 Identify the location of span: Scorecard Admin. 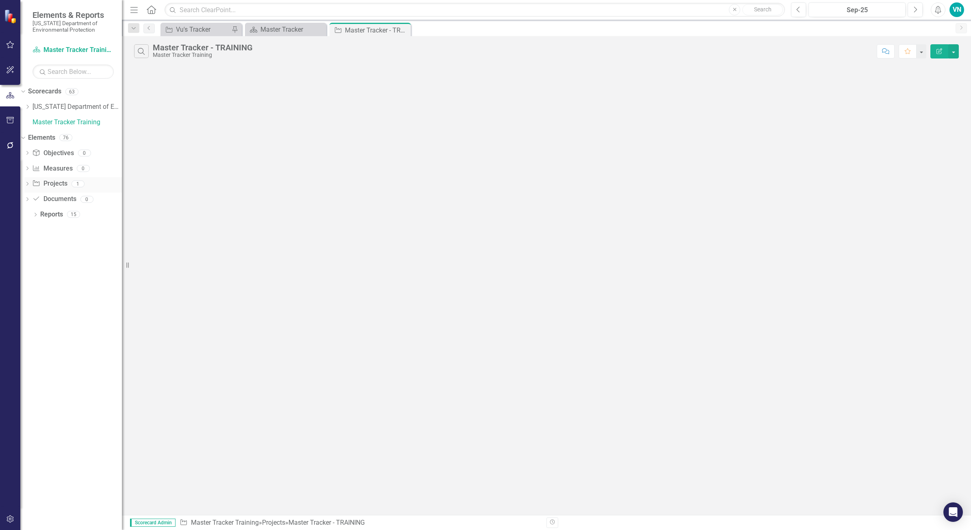
(153, 523).